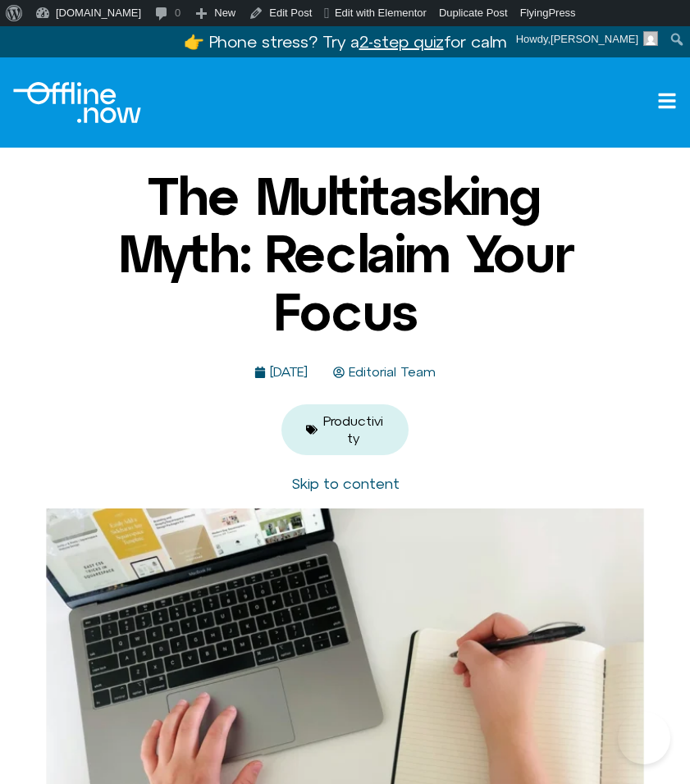 Image resolution: width=690 pixels, height=784 pixels. I want to click on a: Open menu, so click(667, 101).